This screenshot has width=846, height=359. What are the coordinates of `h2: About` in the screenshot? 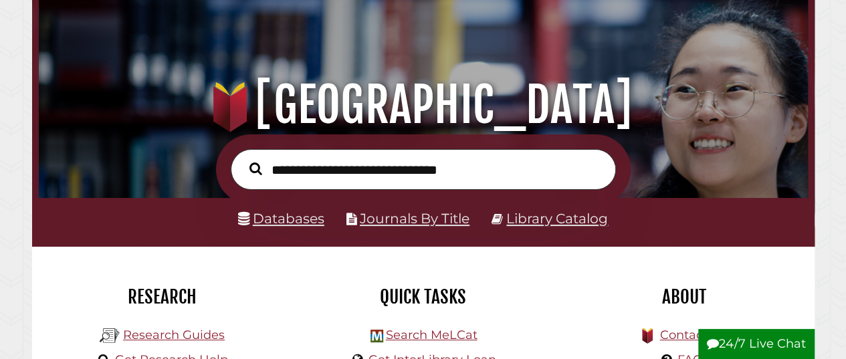 It's located at (684, 297).